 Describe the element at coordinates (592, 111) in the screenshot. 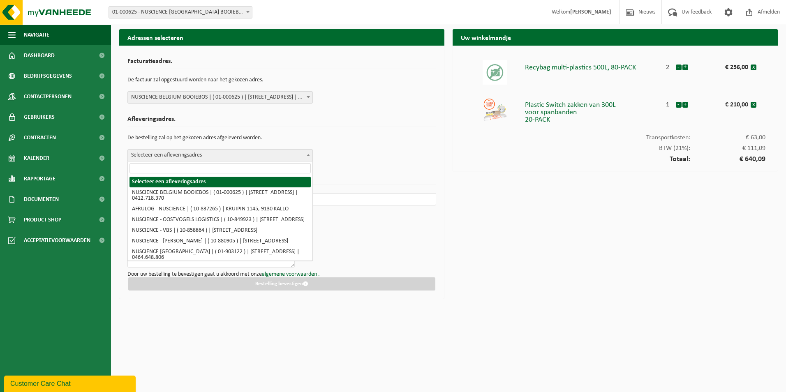

I see `div: Plastic Switch zakken van 300L voor spanbanden 20-PACK` at that location.